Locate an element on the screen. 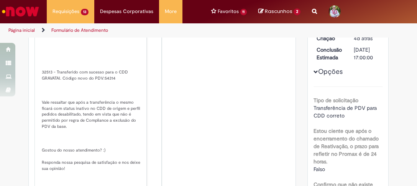 The height and width of the screenshot is (186, 417). time: 25/09/2025 12:30:23 is located at coordinates (363, 38).